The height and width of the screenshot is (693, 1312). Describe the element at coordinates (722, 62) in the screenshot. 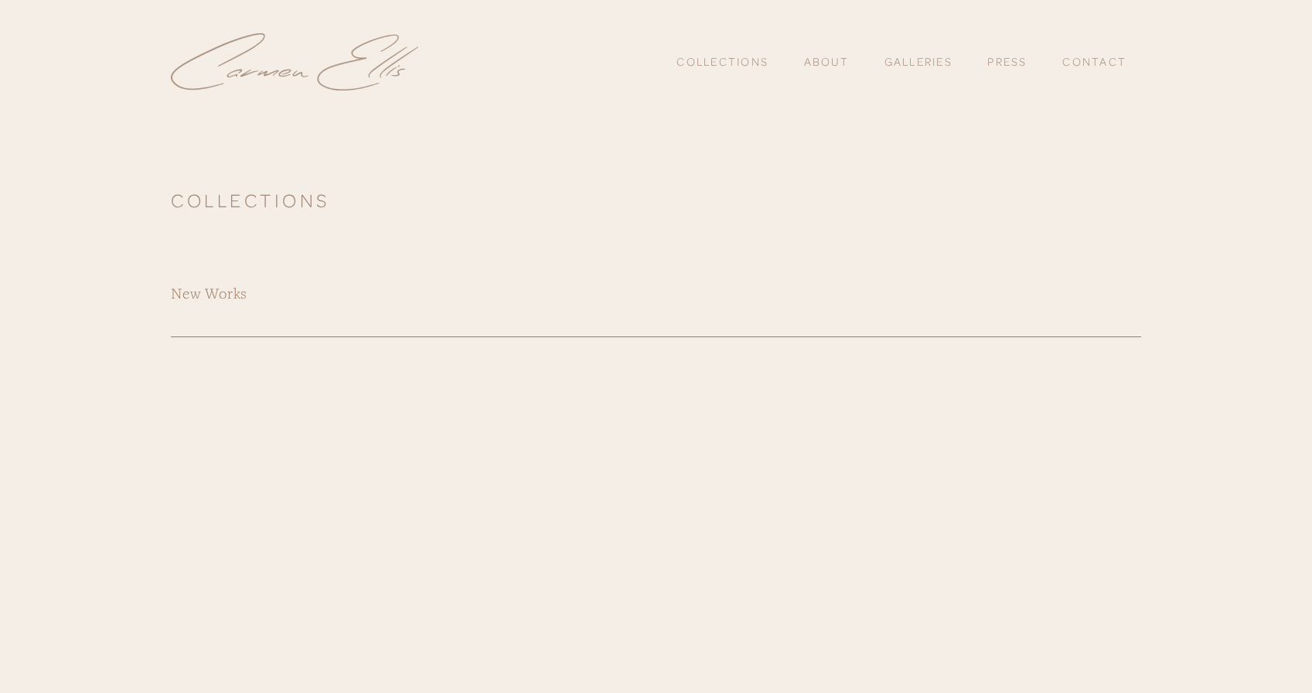

I see `a: Collections` at that location.